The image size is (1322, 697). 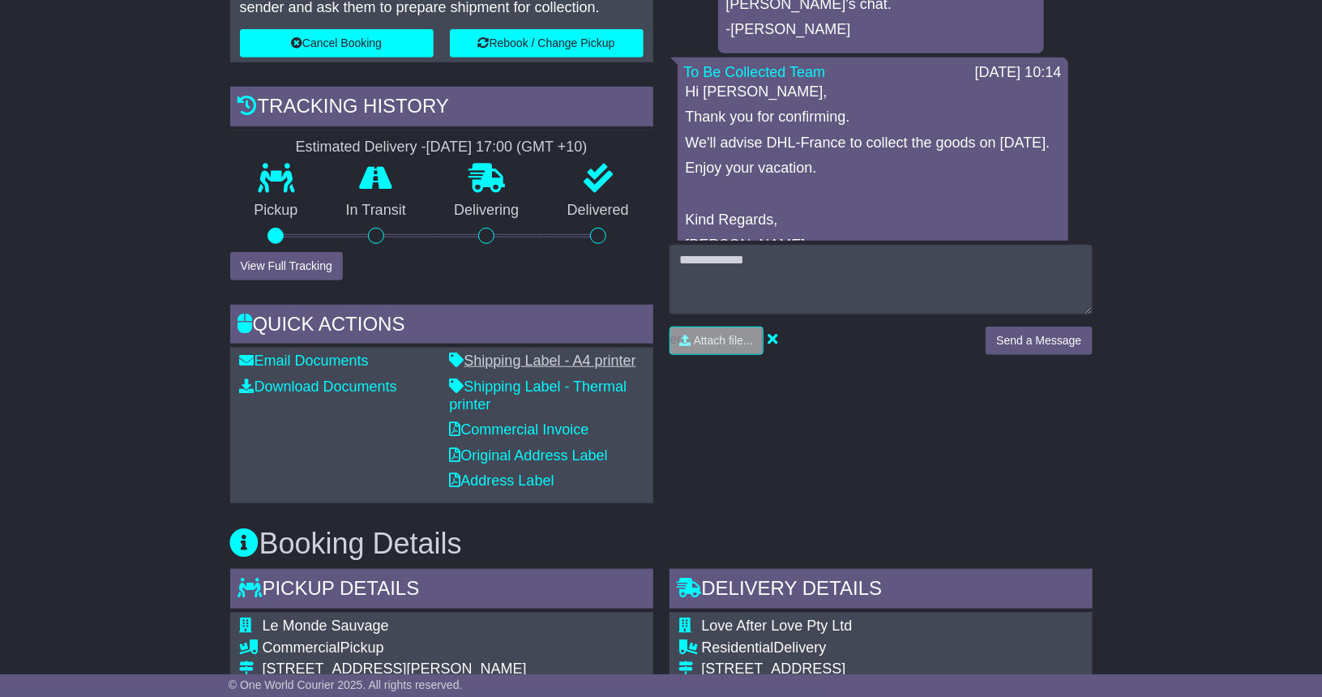 What do you see at coordinates (286, 266) in the screenshot?
I see `button: View Full Tracking` at bounding box center [286, 266].